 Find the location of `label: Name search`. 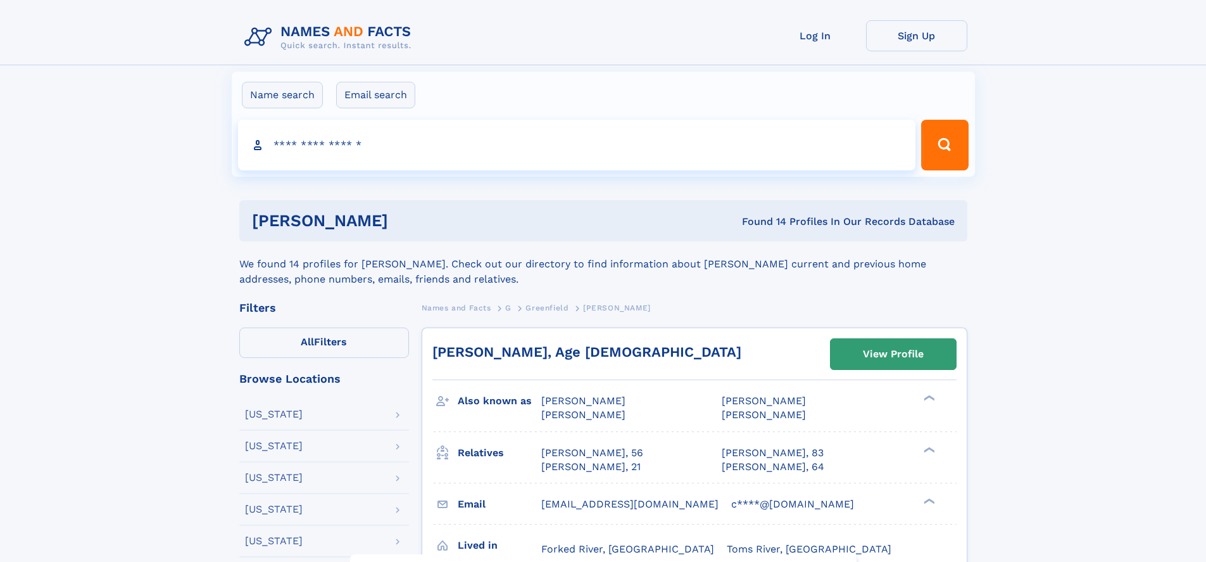

label: Name search is located at coordinates (282, 95).